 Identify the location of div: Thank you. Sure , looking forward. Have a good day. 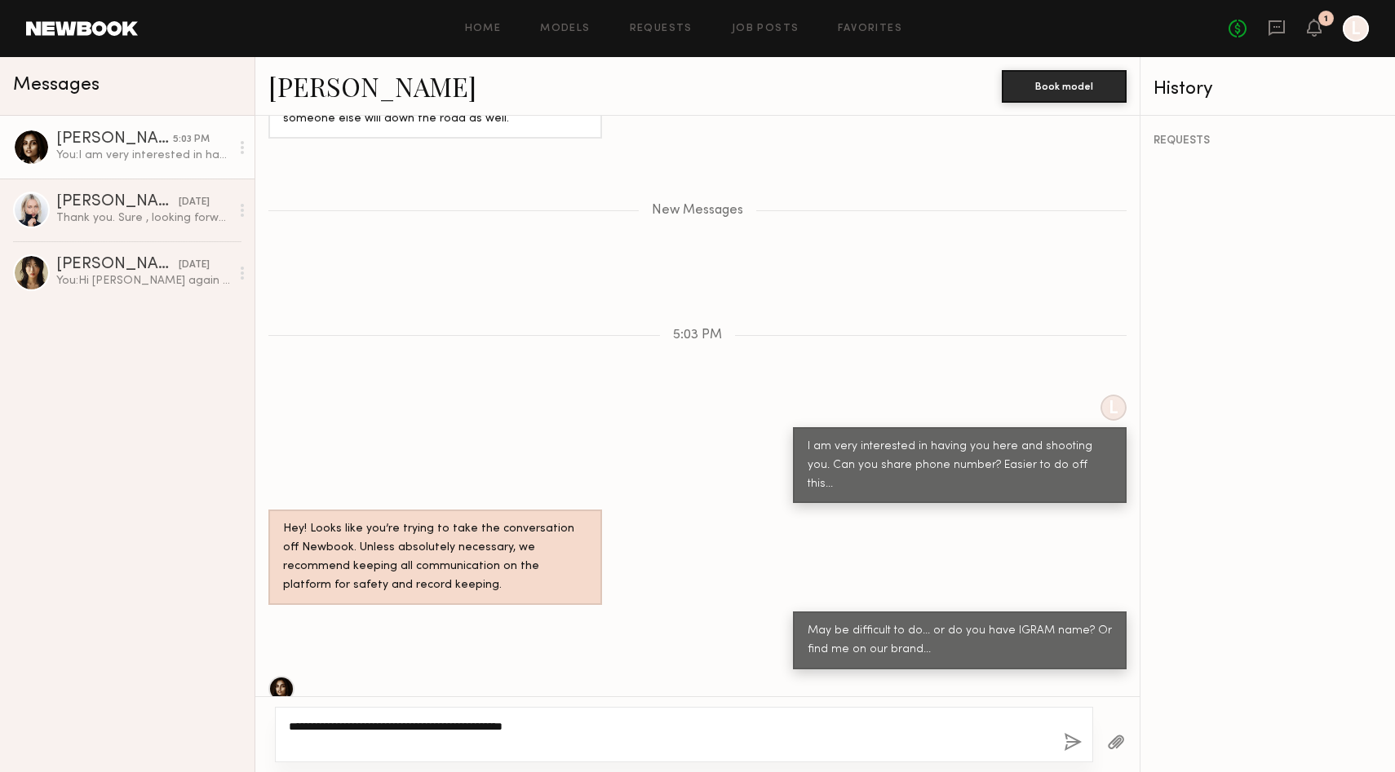
(143, 218).